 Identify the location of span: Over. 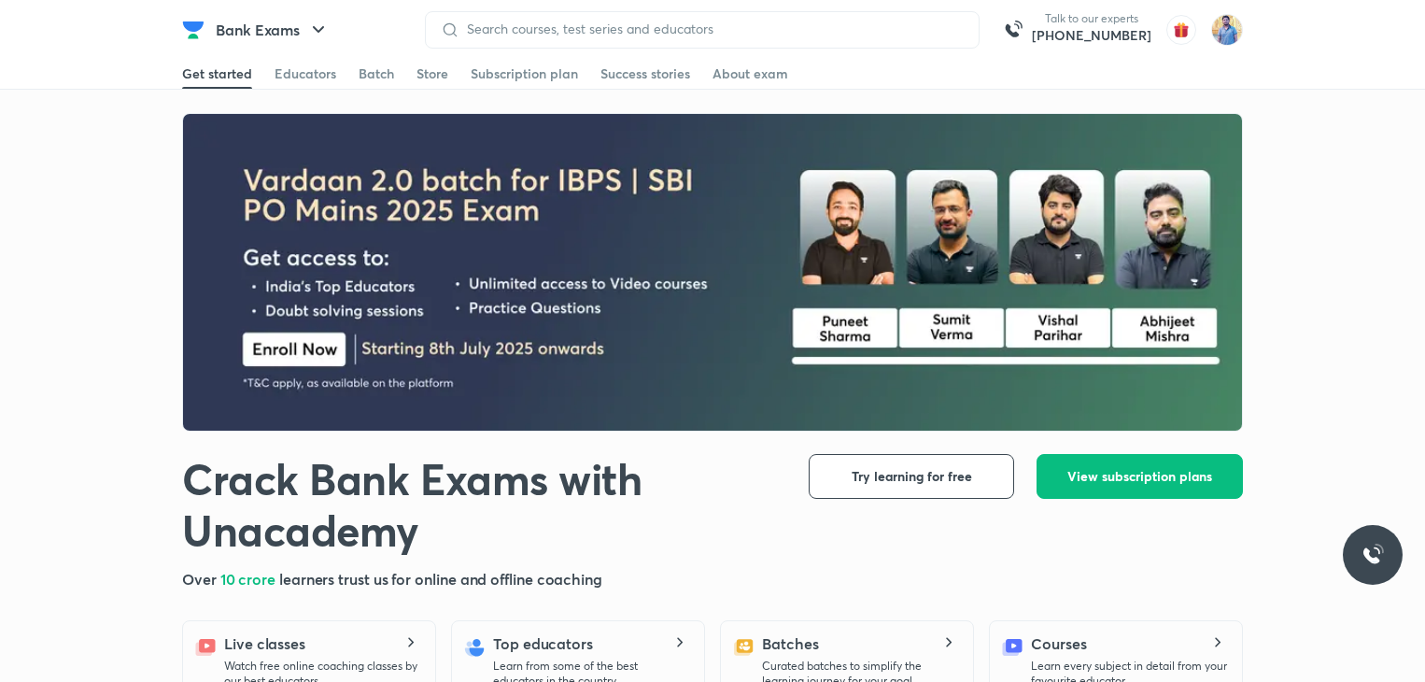
(201, 578).